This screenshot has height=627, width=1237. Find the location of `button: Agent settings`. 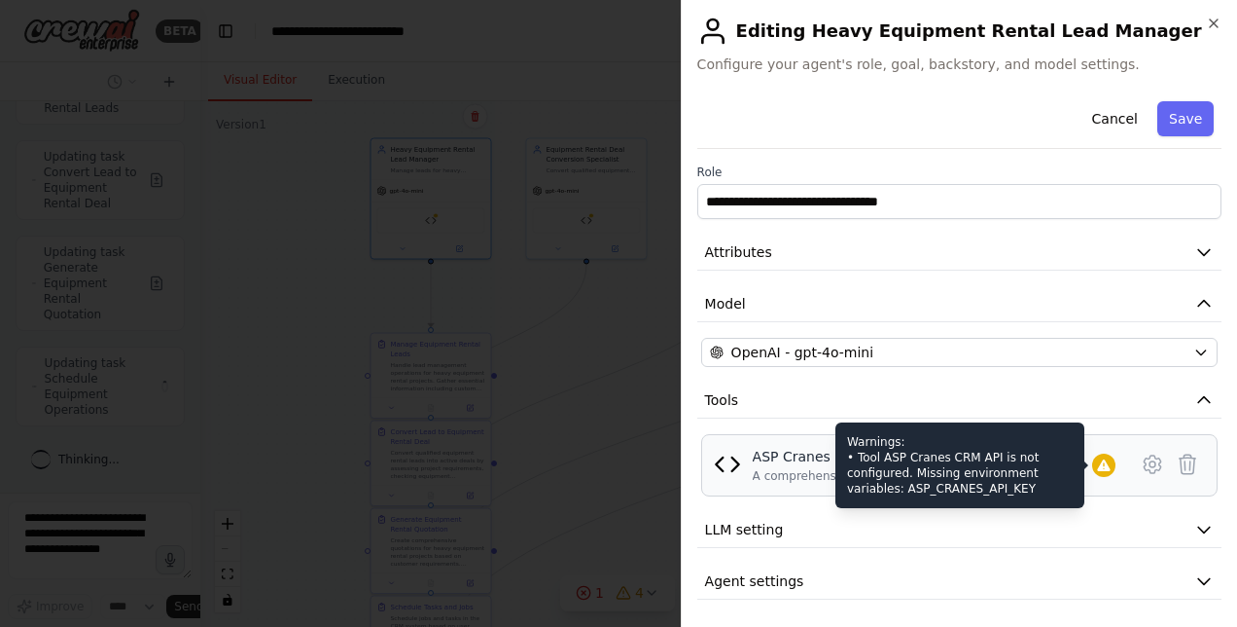

button: Agent settings is located at coordinates (959, 581).